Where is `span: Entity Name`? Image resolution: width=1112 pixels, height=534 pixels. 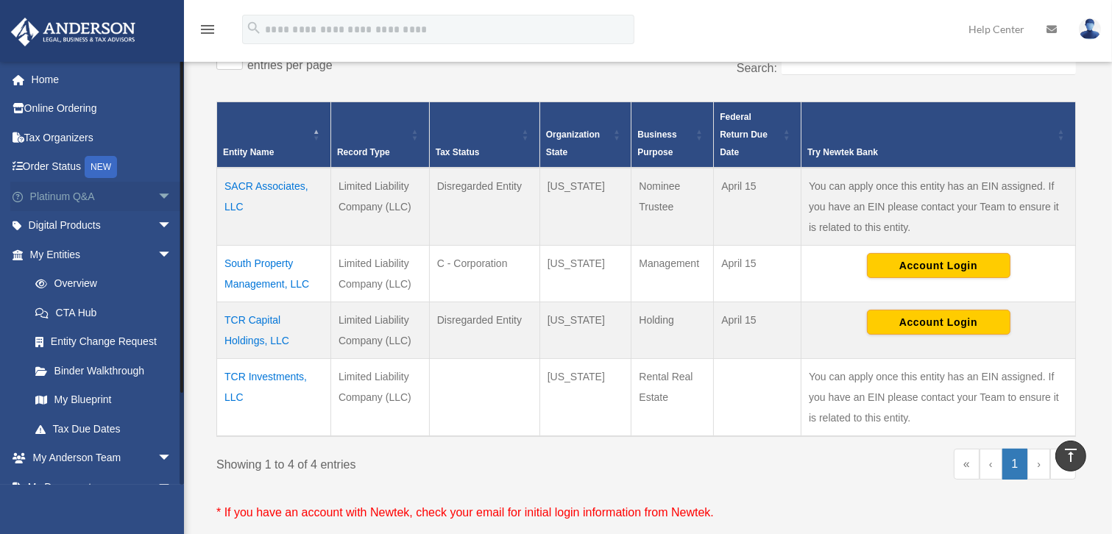
span: Entity Name is located at coordinates (248, 152).